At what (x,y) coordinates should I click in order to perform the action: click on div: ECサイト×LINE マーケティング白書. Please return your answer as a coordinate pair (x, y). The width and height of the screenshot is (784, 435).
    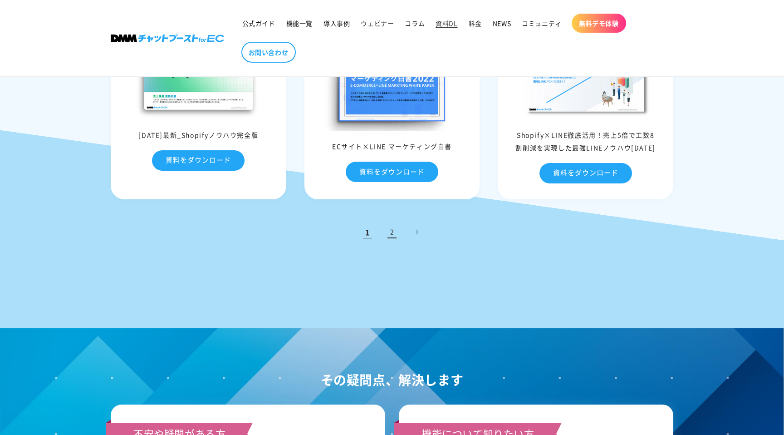
    Looking at the image, I should click on (392, 146).